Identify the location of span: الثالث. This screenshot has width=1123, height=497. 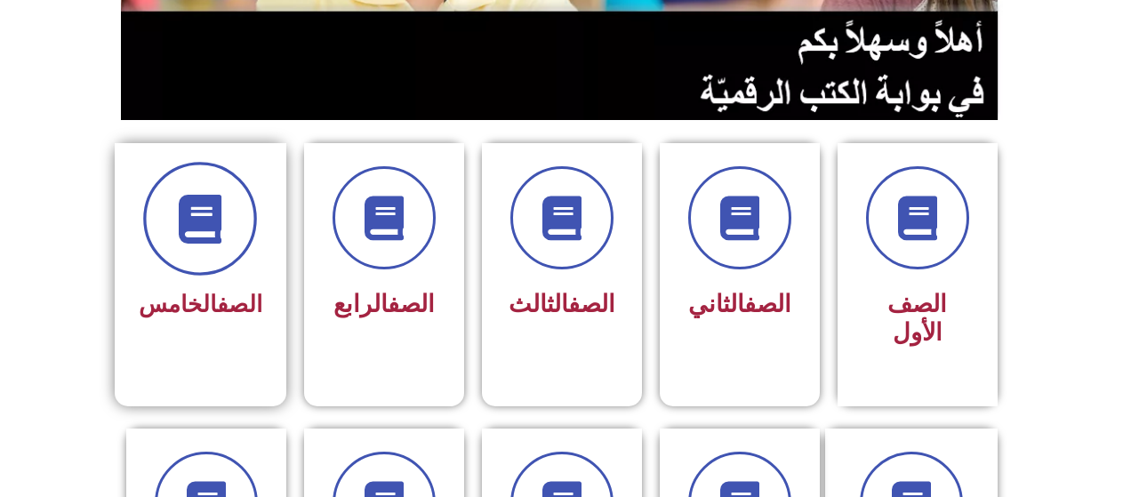
(562, 304).